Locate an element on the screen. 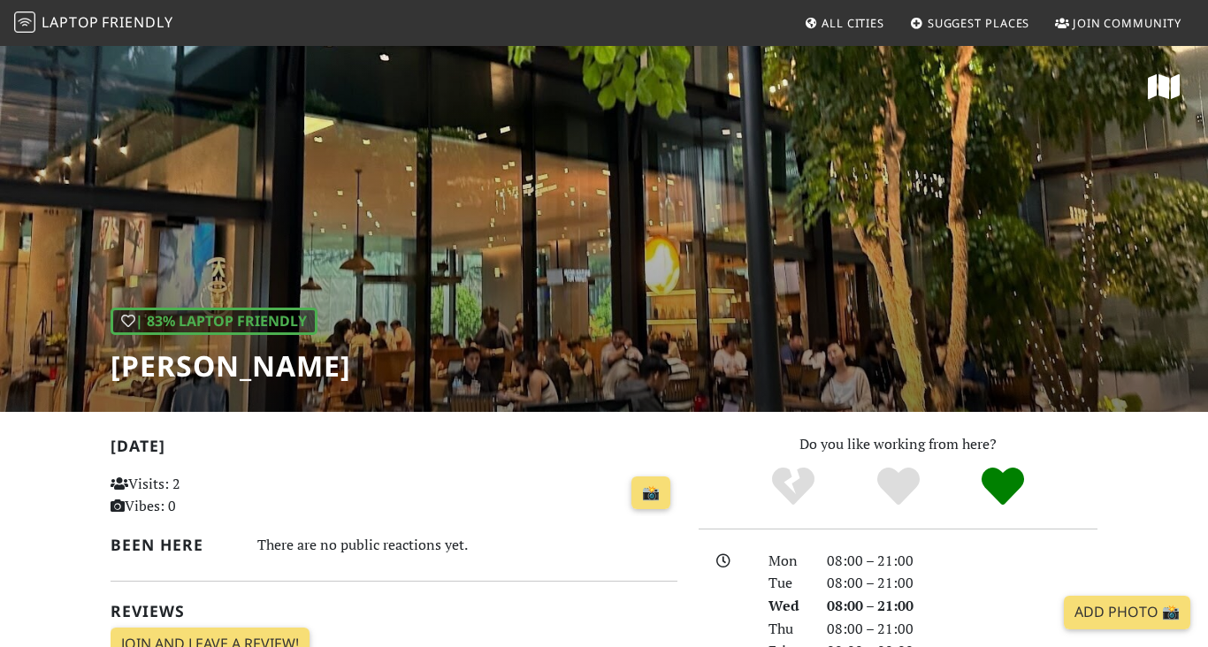 The height and width of the screenshot is (647, 1208). p: Do you like working from here? is located at coordinates (897, 445).